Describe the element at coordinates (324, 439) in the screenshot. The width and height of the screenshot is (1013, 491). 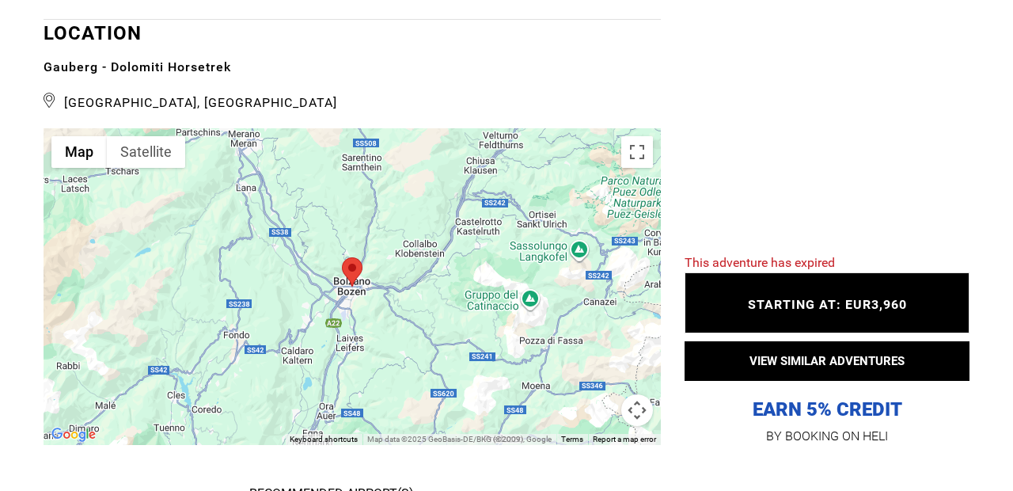
I see `button: Keyboard shortcuts` at that location.